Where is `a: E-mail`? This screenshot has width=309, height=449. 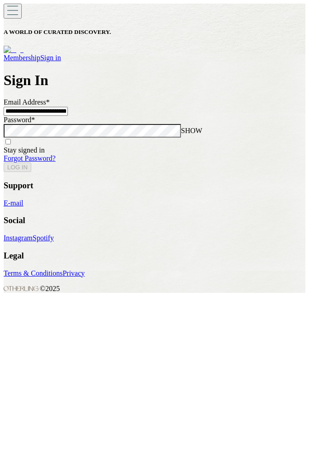
a: E-mail is located at coordinates (14, 203).